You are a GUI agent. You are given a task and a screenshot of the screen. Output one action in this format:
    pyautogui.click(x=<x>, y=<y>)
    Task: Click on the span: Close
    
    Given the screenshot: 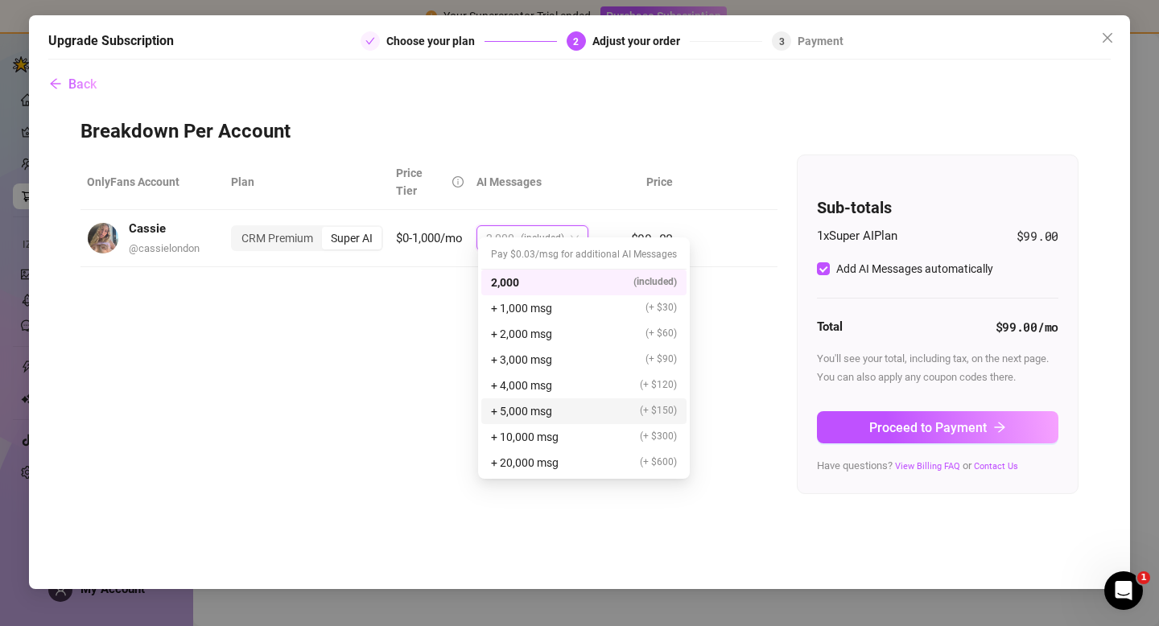 What is the action you would take?
    pyautogui.click(x=1108, y=38)
    